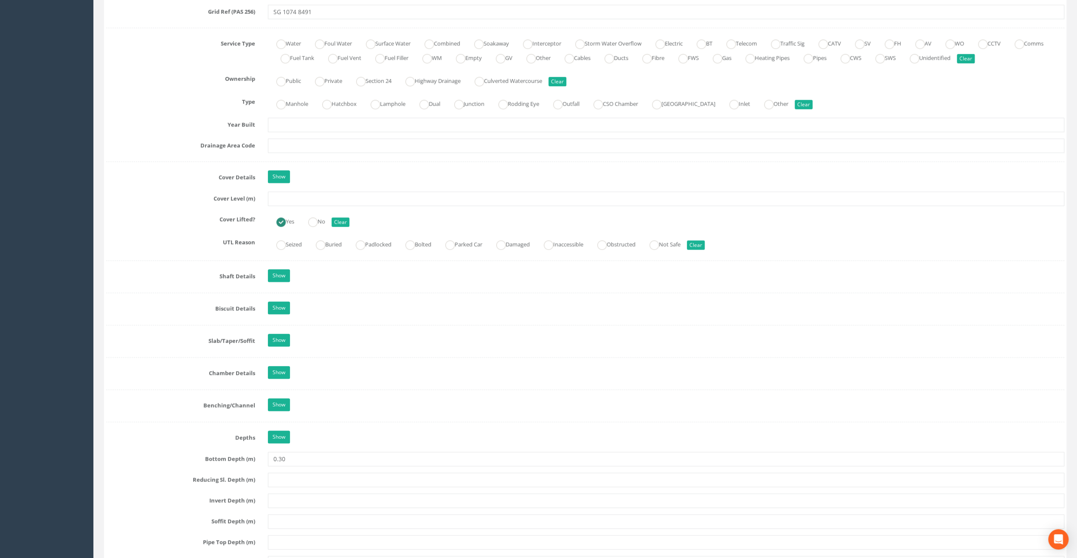 The height and width of the screenshot is (558, 1077). What do you see at coordinates (1025, 42) in the screenshot?
I see `label: Comms` at bounding box center [1025, 42].